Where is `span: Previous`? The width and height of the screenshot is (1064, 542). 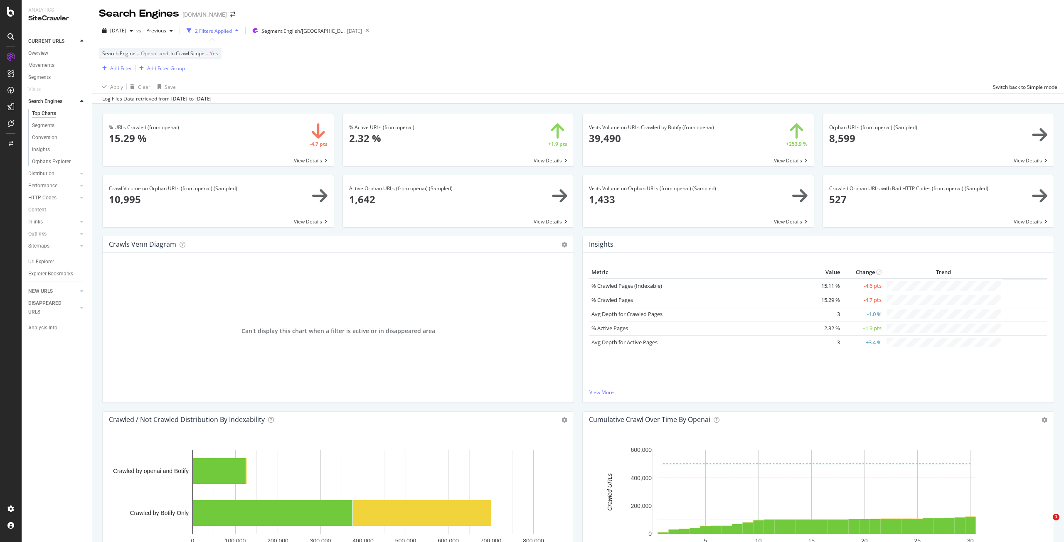 span: Previous is located at coordinates (155, 30).